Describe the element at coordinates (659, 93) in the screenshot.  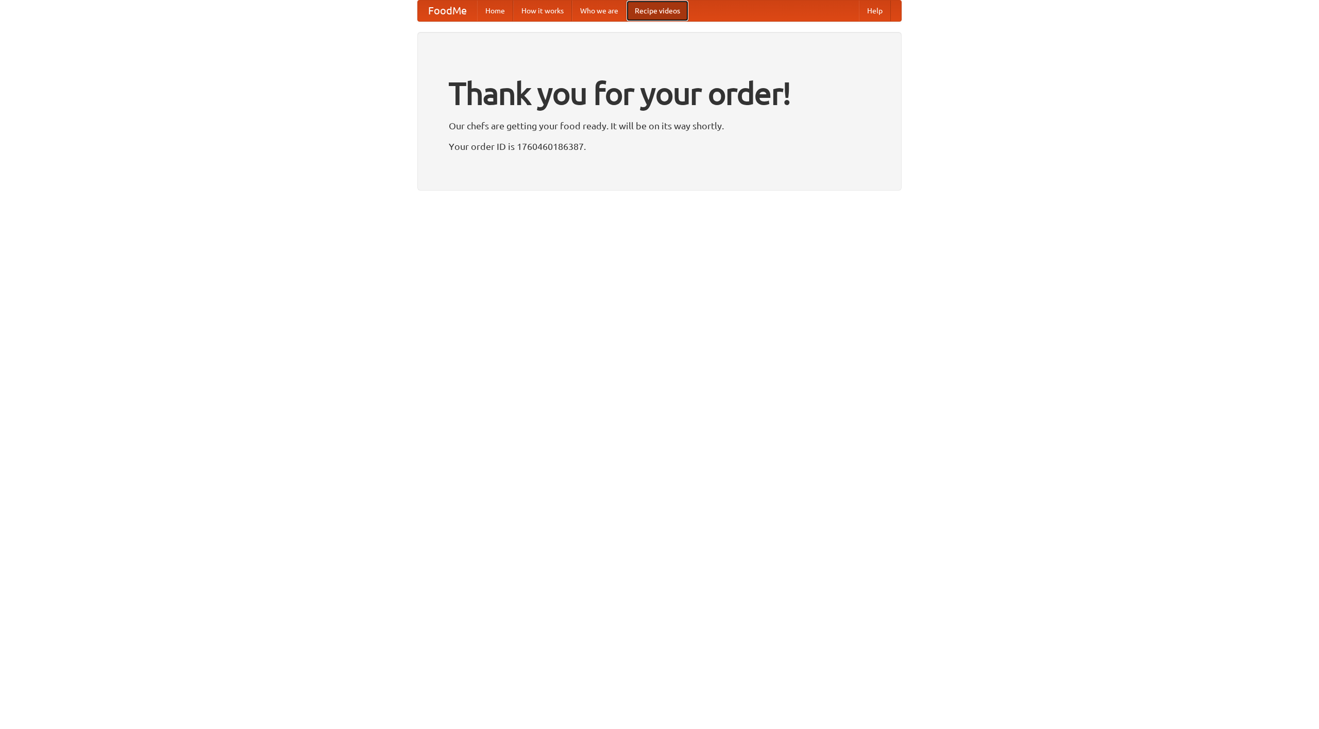
I see `h1: Thank you for your order!` at that location.